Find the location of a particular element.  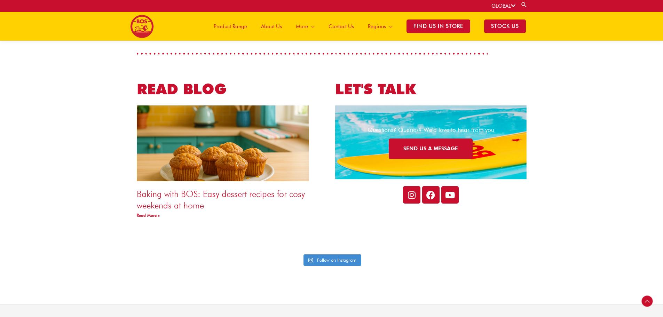

span: Contact Us is located at coordinates (341, 26).